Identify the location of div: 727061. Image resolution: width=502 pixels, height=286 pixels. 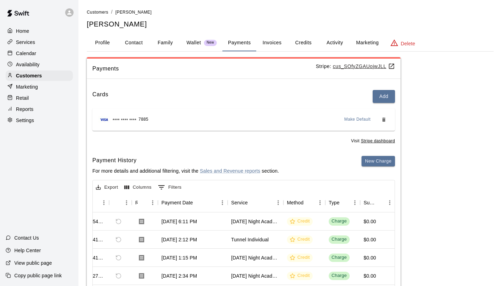
(98, 276).